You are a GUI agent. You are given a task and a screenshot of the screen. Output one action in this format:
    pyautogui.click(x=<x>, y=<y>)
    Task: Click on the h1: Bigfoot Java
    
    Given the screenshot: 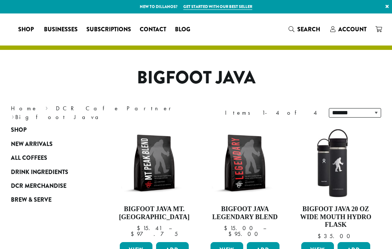 What is the action you would take?
    pyautogui.click(x=196, y=78)
    